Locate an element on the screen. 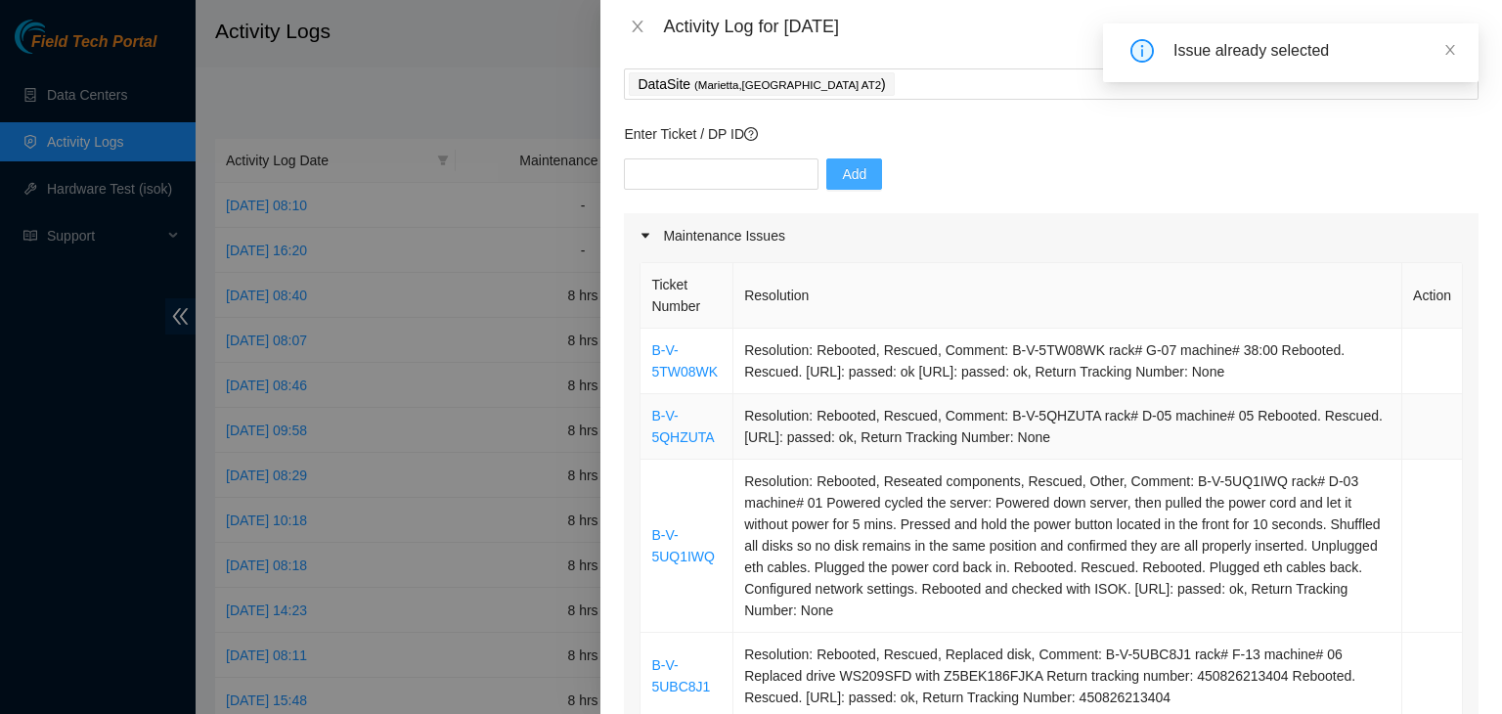  span: info-circle is located at coordinates (1142, 51).